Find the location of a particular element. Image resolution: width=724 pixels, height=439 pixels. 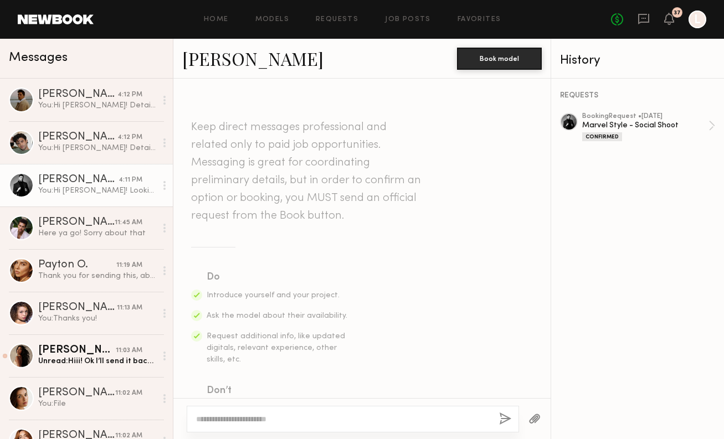

a: L is located at coordinates (697, 19).